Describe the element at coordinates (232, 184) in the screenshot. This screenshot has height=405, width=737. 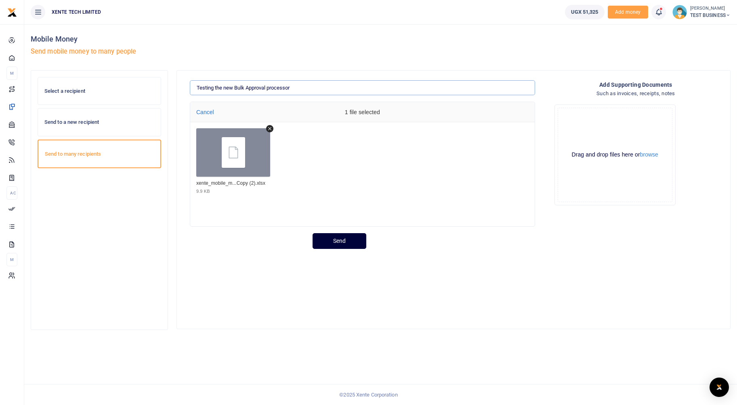
I see `div: xente_mobile_money_template - Copy (2).xlsx` at that location.